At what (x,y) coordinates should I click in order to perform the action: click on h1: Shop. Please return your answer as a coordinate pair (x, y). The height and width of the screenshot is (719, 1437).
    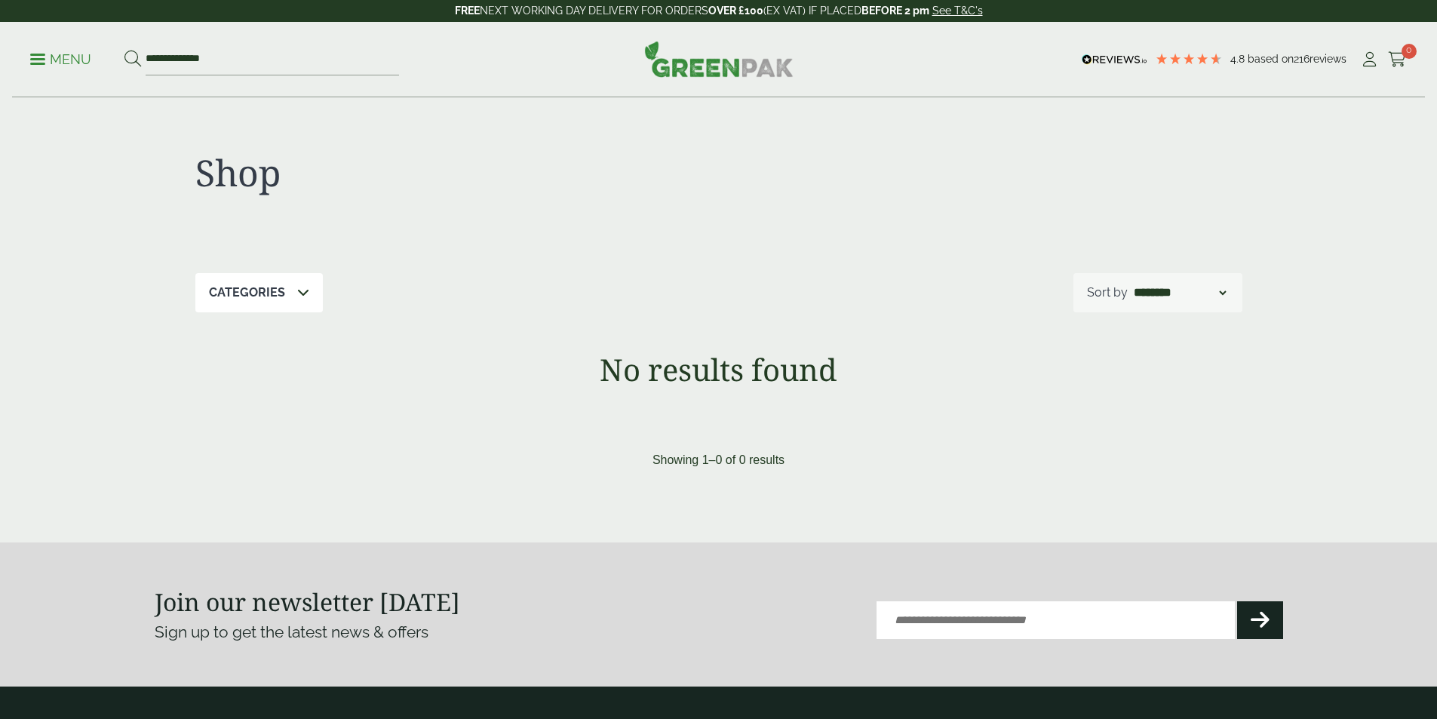
    Looking at the image, I should click on (457, 173).